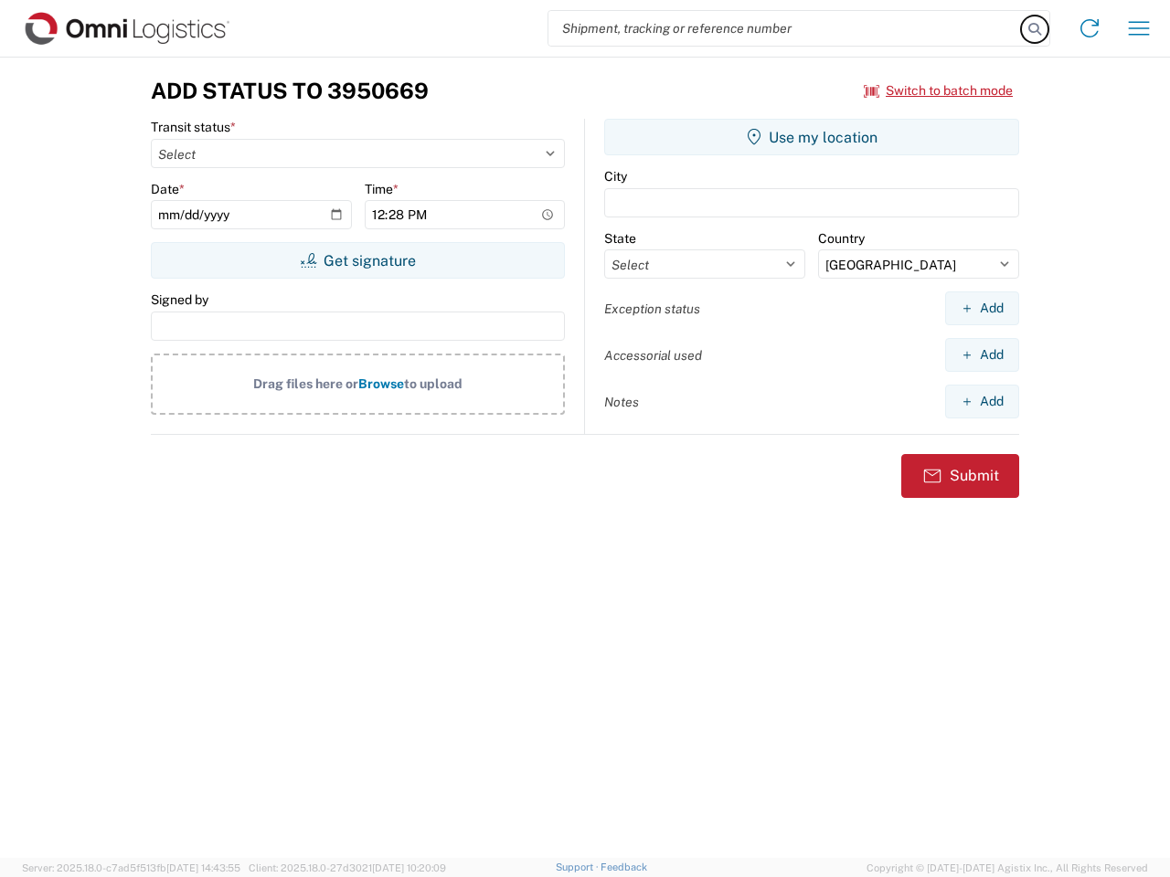 The width and height of the screenshot is (1170, 877). Describe the element at coordinates (938, 90) in the screenshot. I see `button: Switch to batch mode` at that location.